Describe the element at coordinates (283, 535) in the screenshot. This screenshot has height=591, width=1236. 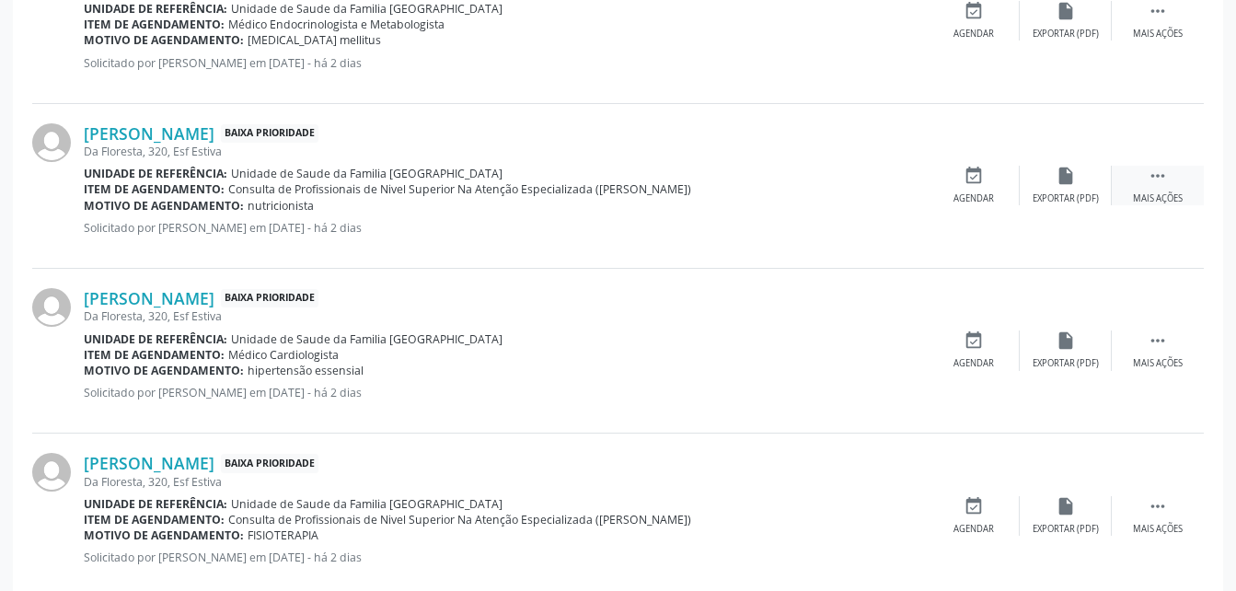
I see `span: FISIOTERAPIA` at that location.